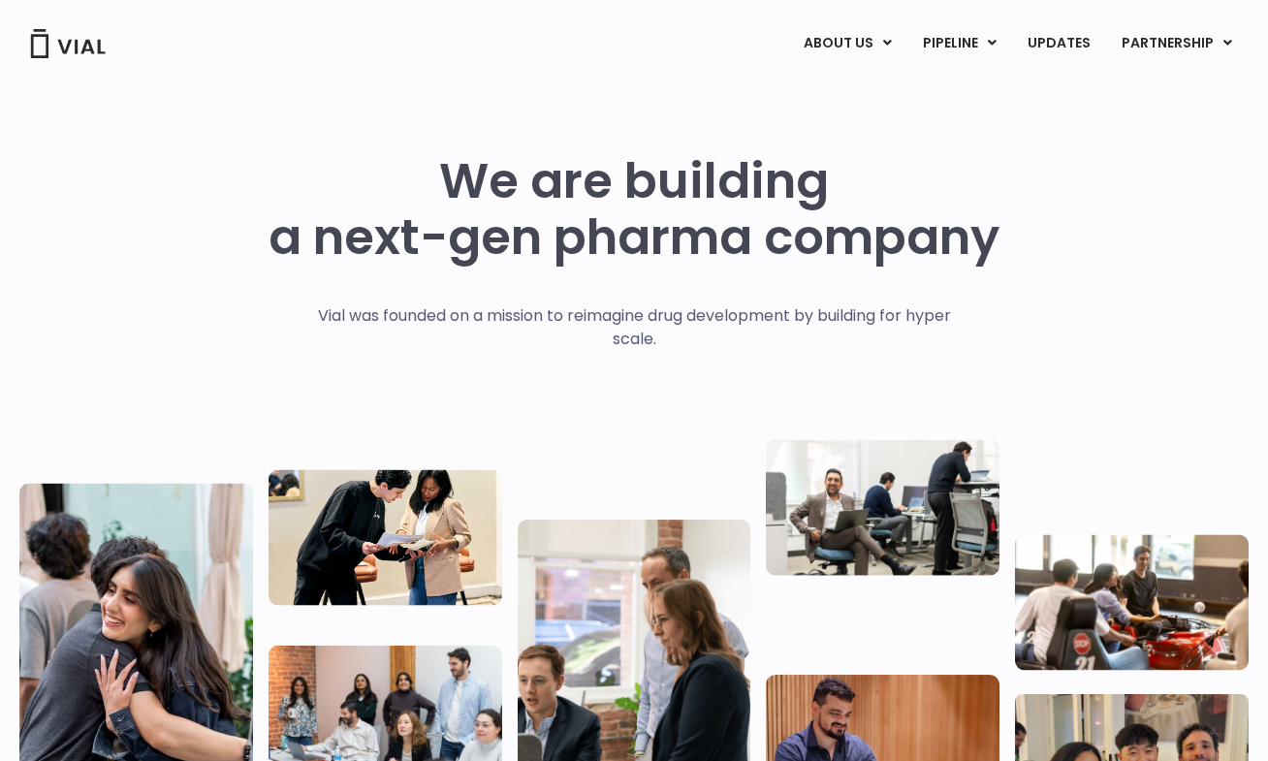 This screenshot has width=1268, height=761. I want to click on h1: We are building a next-gen pharma company, so click(634, 209).